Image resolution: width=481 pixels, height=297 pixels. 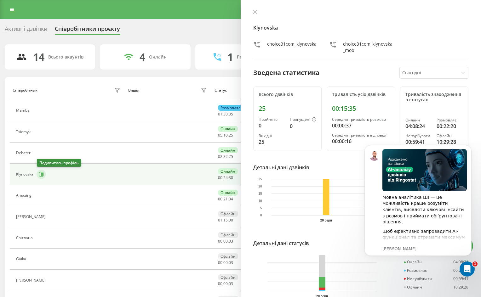 What do you see at coordinates (220, 135) in the screenshot?
I see `span: 05` at bounding box center [220, 135].